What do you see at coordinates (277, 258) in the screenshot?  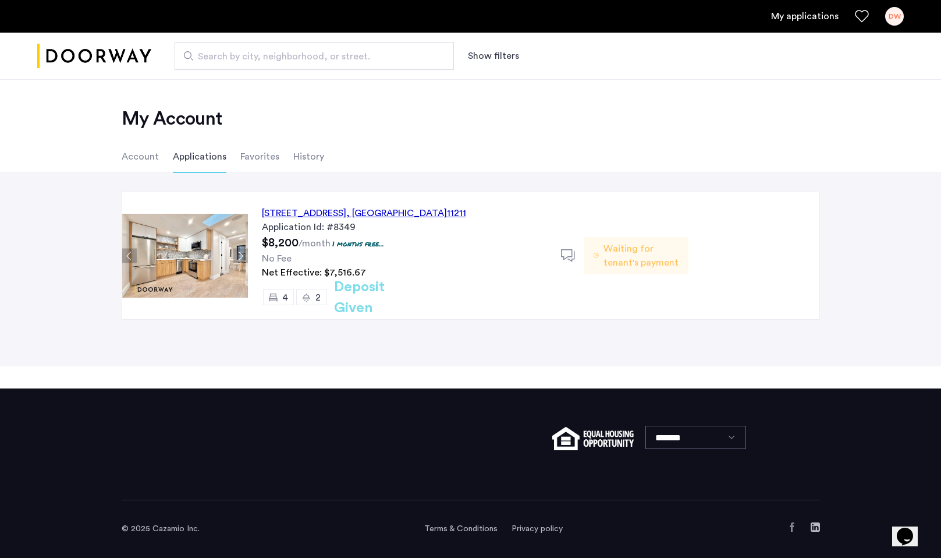 I see `span: No Fee` at bounding box center [277, 258].